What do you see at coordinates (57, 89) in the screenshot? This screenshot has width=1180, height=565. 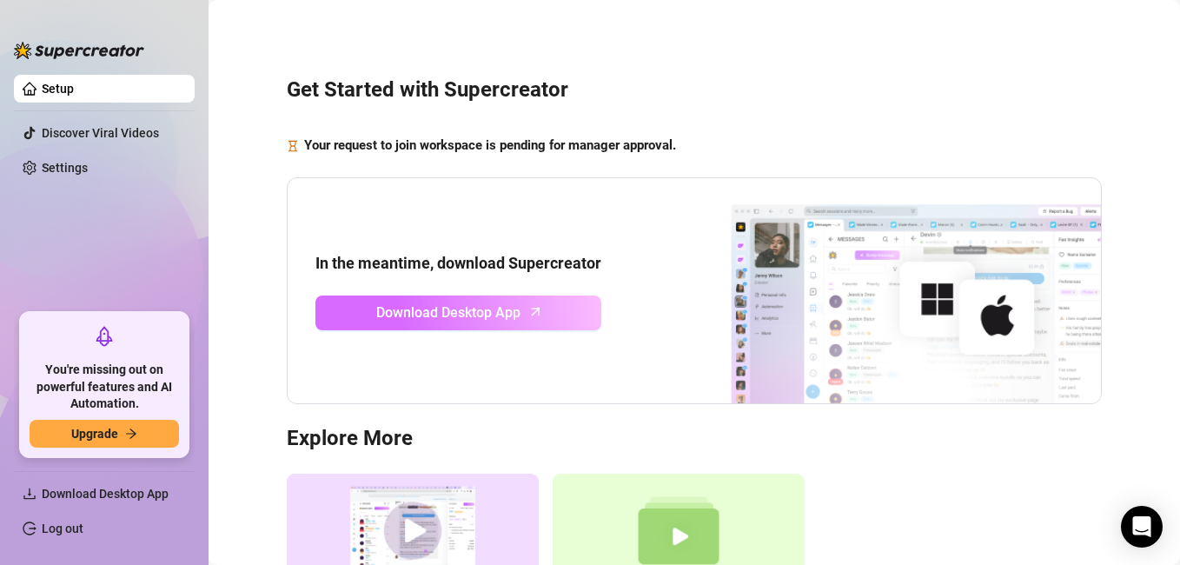 I see `a: Setup` at bounding box center [57, 89].